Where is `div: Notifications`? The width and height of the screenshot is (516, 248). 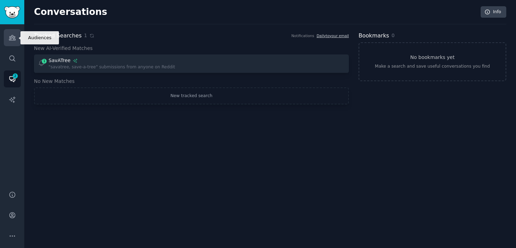
div: Notifications is located at coordinates (303, 36).